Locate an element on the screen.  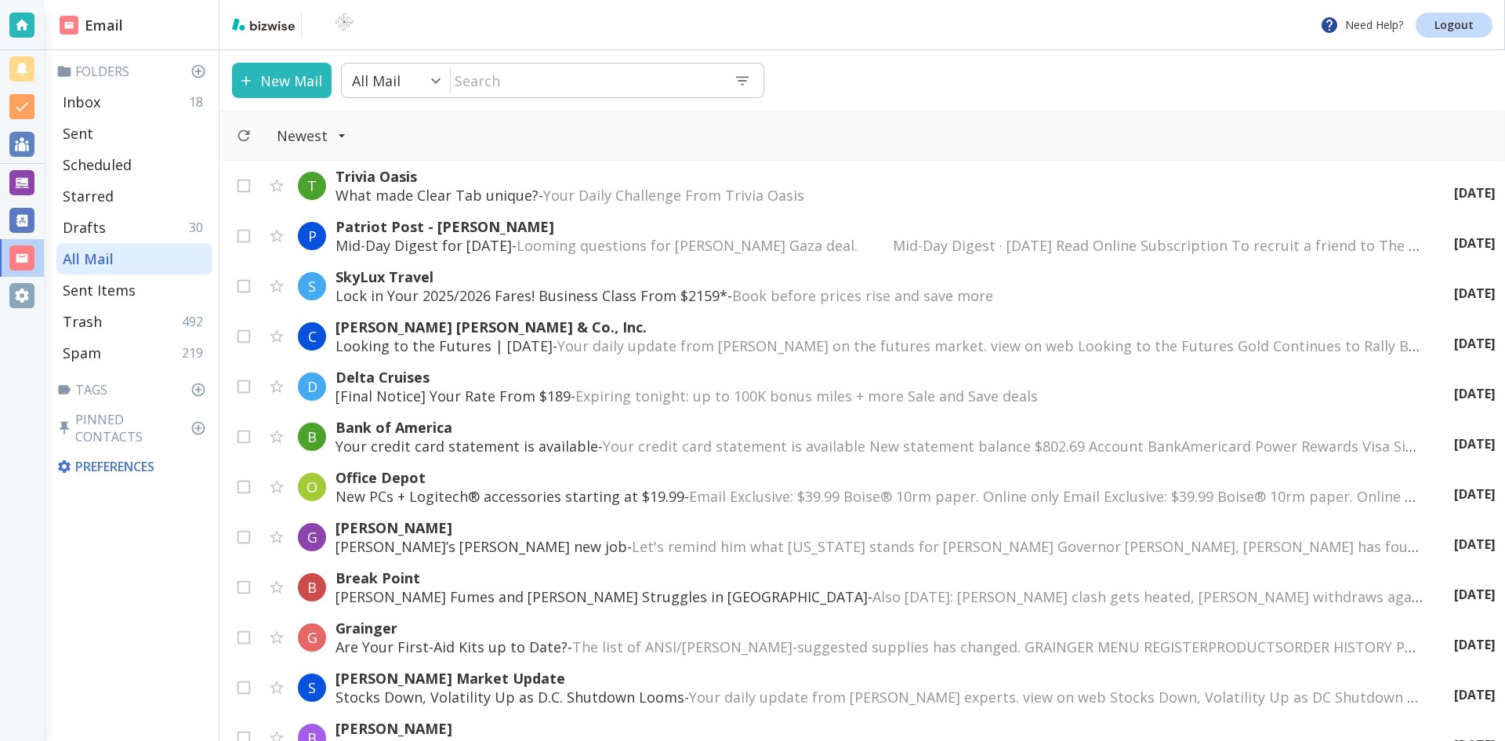
a: Logout is located at coordinates (1454, 25).